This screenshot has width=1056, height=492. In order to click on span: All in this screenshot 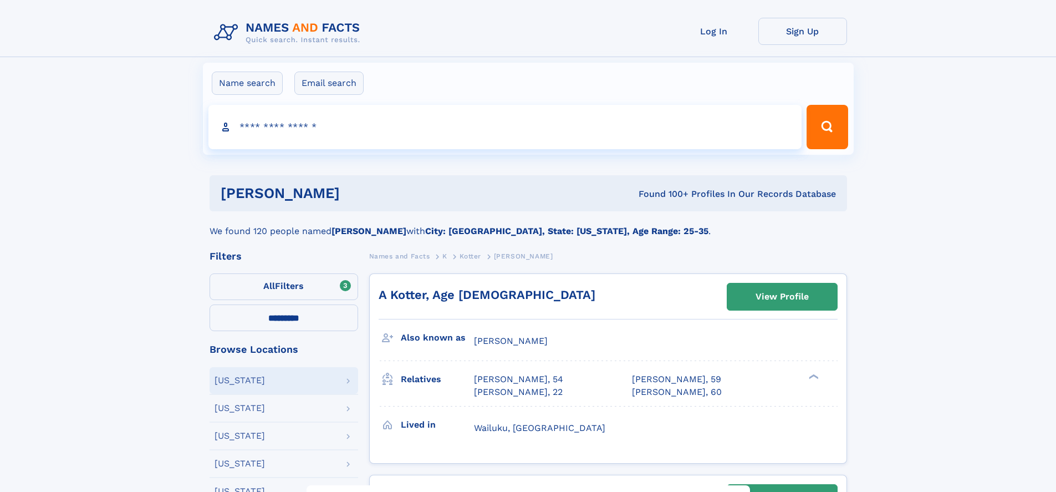, I will do `click(269, 286)`.